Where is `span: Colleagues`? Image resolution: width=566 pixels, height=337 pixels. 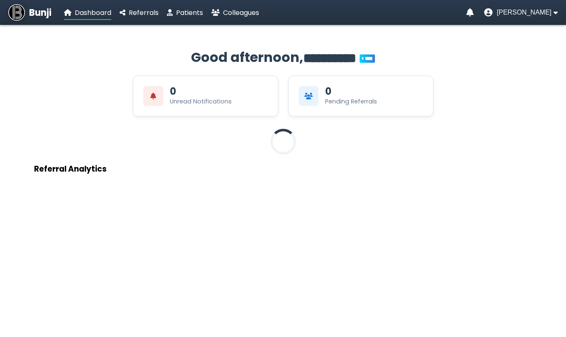 span: Colleagues is located at coordinates (241, 12).